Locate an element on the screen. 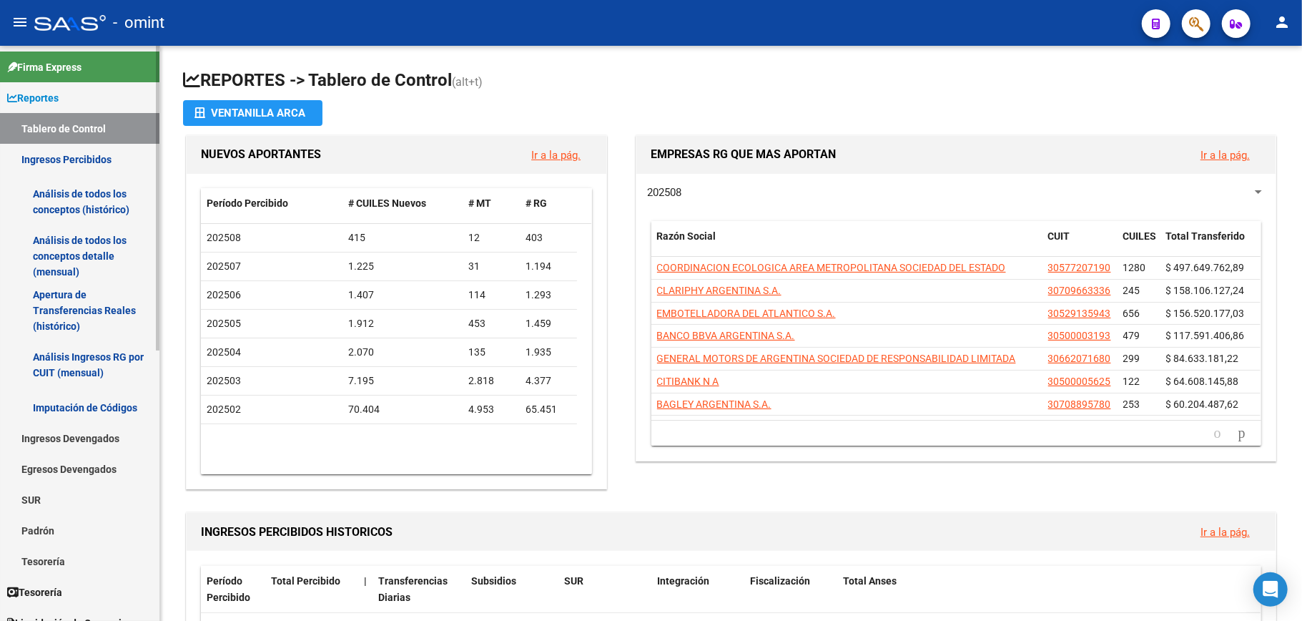  span: CUILES is located at coordinates (1140, 236).